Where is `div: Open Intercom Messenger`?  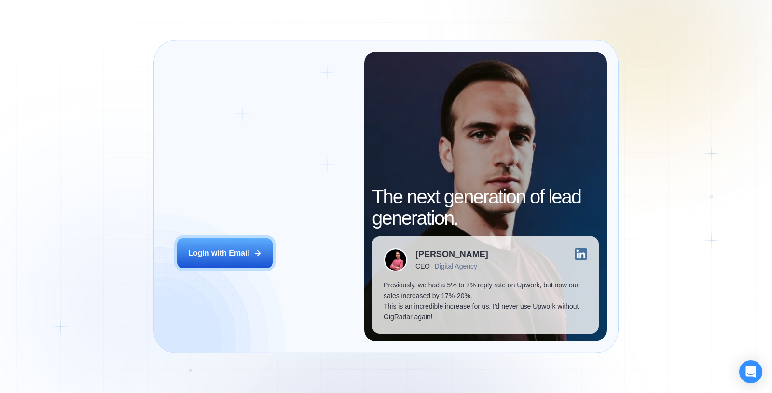
div: Open Intercom Messenger is located at coordinates (750, 372).